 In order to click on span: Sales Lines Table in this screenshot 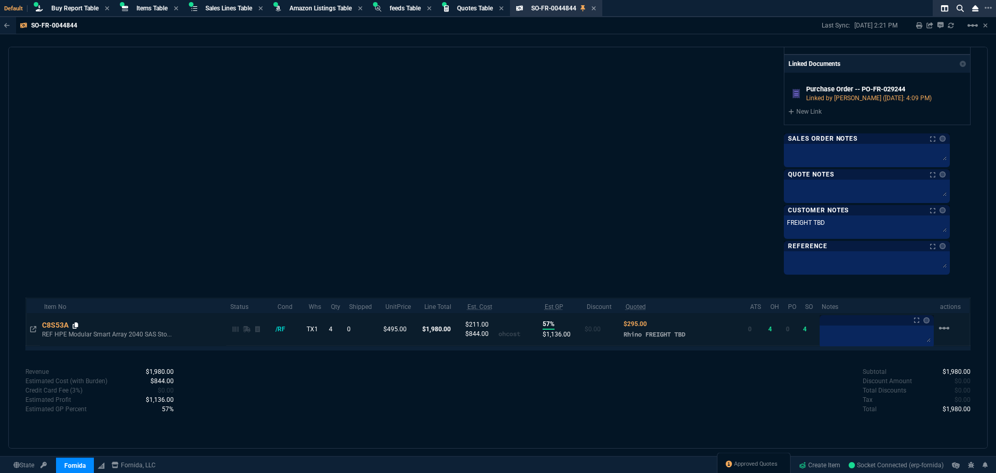, I will do `click(229, 8)`.